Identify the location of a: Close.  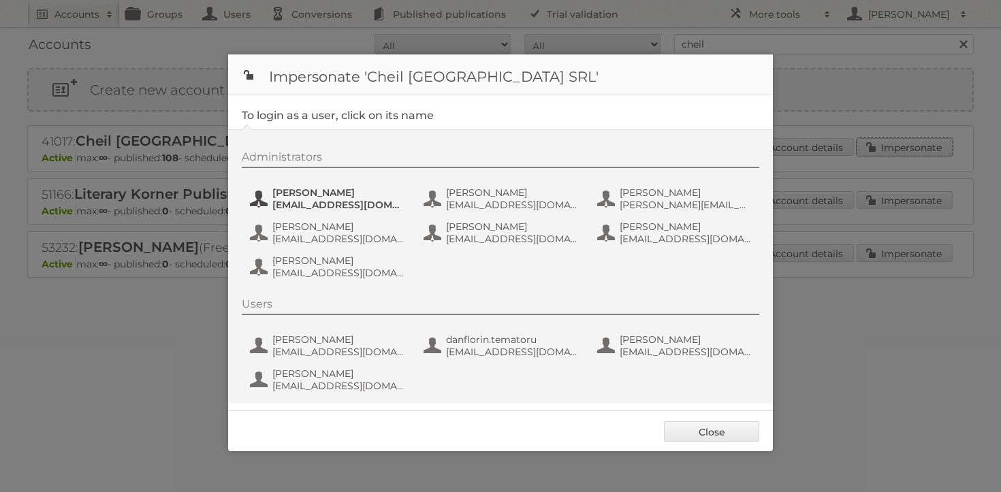
(711, 432).